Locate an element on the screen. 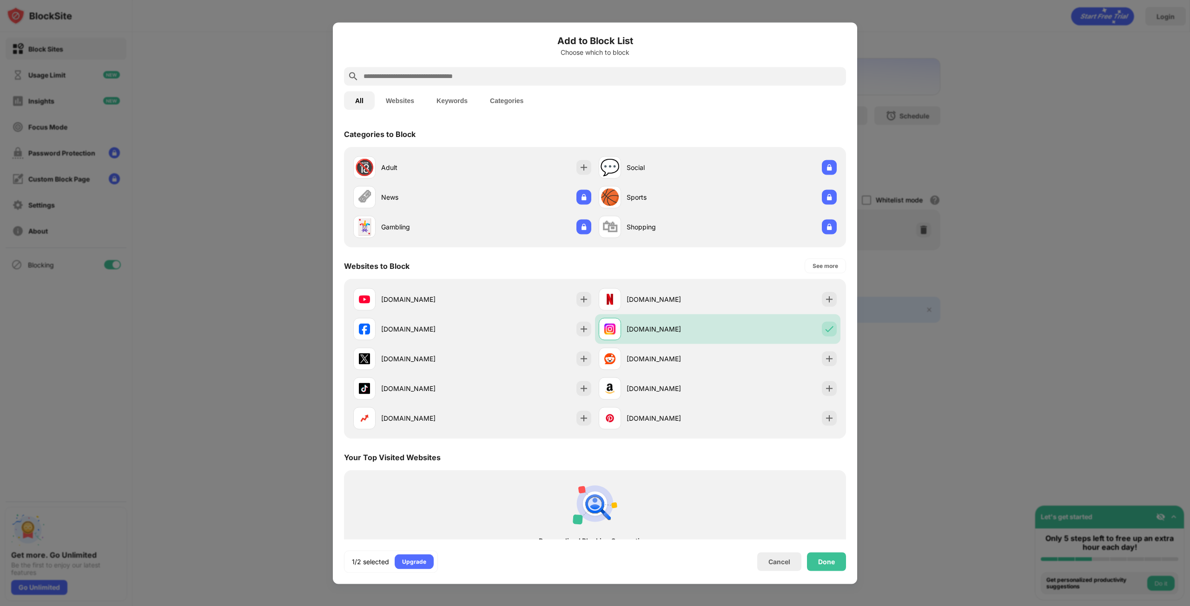  div: Gambling is located at coordinates (427, 227).